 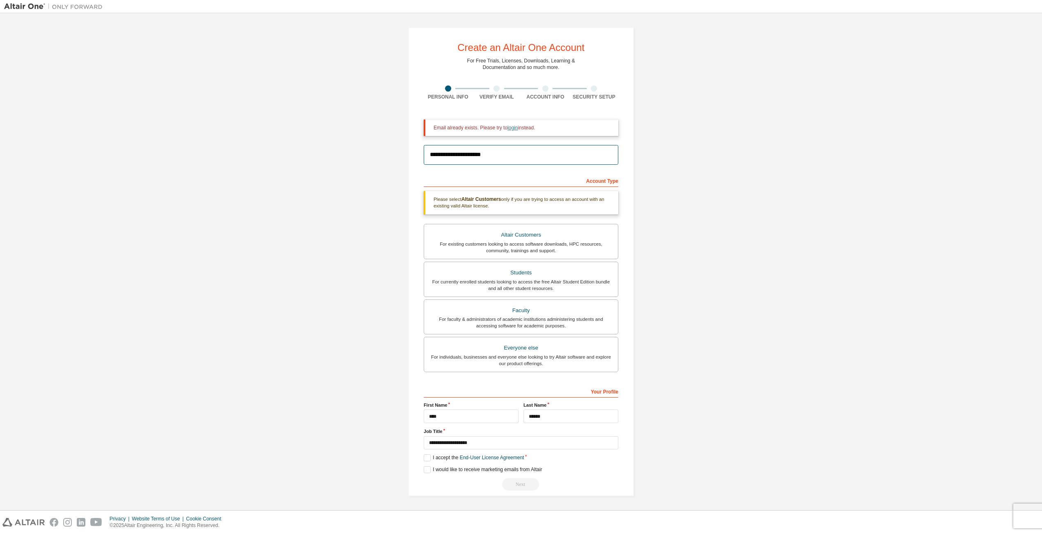 What do you see at coordinates (96, 522) in the screenshot?
I see `img: youtube.svg` at bounding box center [96, 522].